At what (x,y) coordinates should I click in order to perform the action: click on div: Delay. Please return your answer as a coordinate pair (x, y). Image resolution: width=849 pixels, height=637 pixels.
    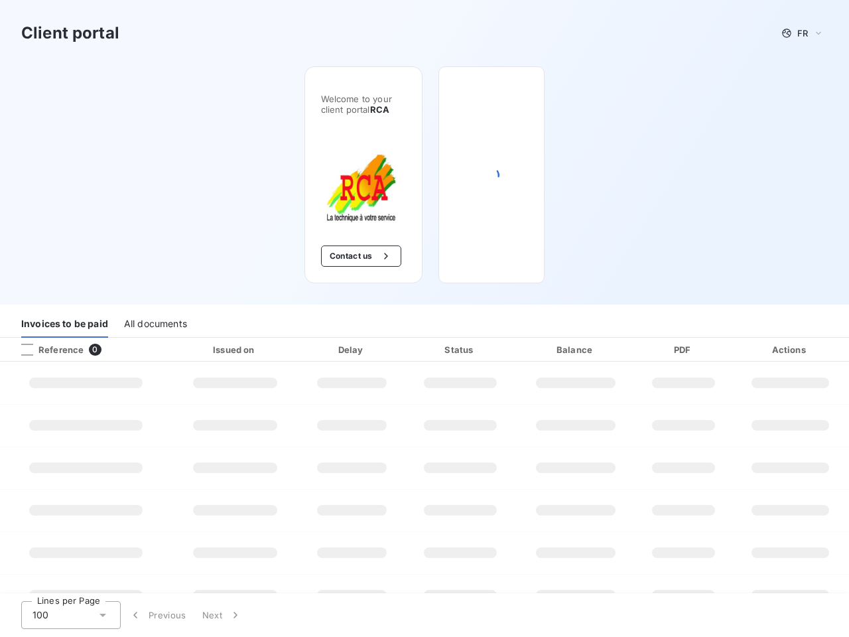
    Looking at the image, I should click on (352, 350).